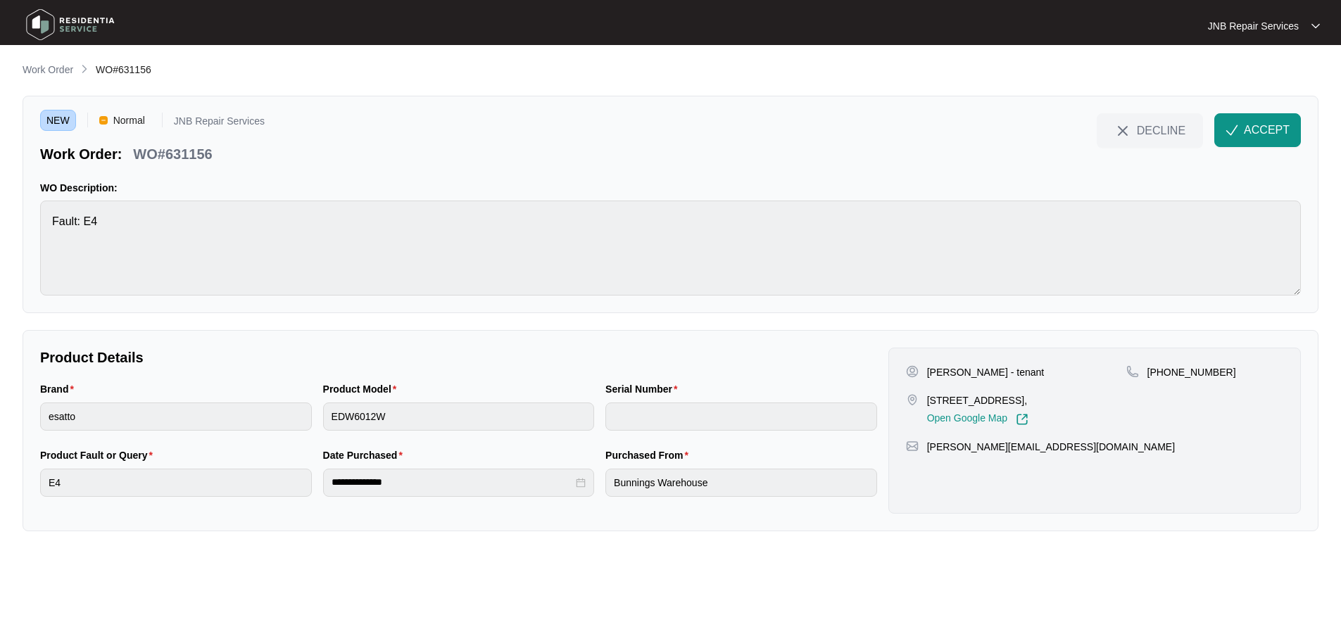 Image resolution: width=1341 pixels, height=641 pixels. Describe the element at coordinates (912, 372) in the screenshot. I see `img: user-pin` at that location.